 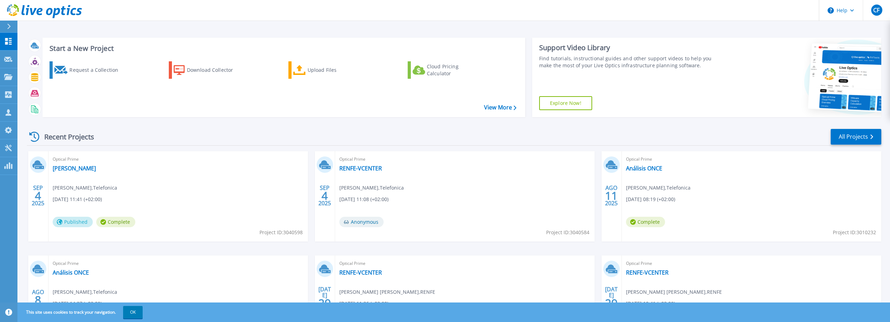 What do you see at coordinates (215, 70) in the screenshot?
I see `div: Download Collector` at bounding box center [215, 70].